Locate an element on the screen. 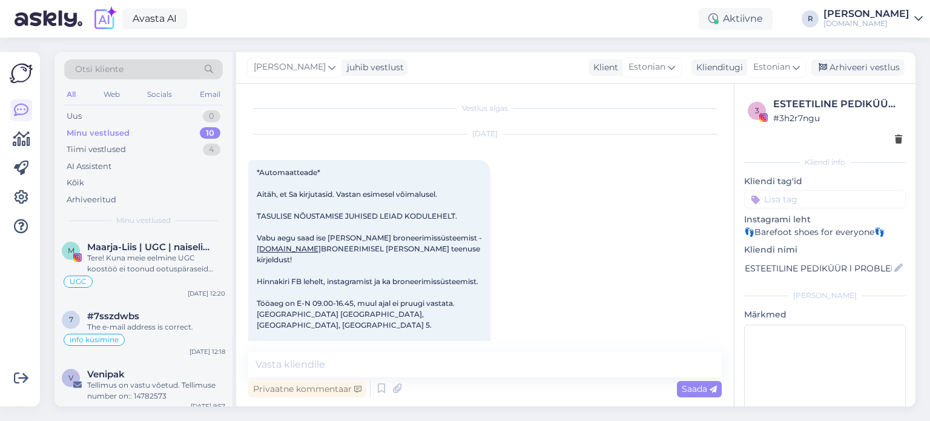 The image size is (930, 421). div: Web is located at coordinates (111, 94).